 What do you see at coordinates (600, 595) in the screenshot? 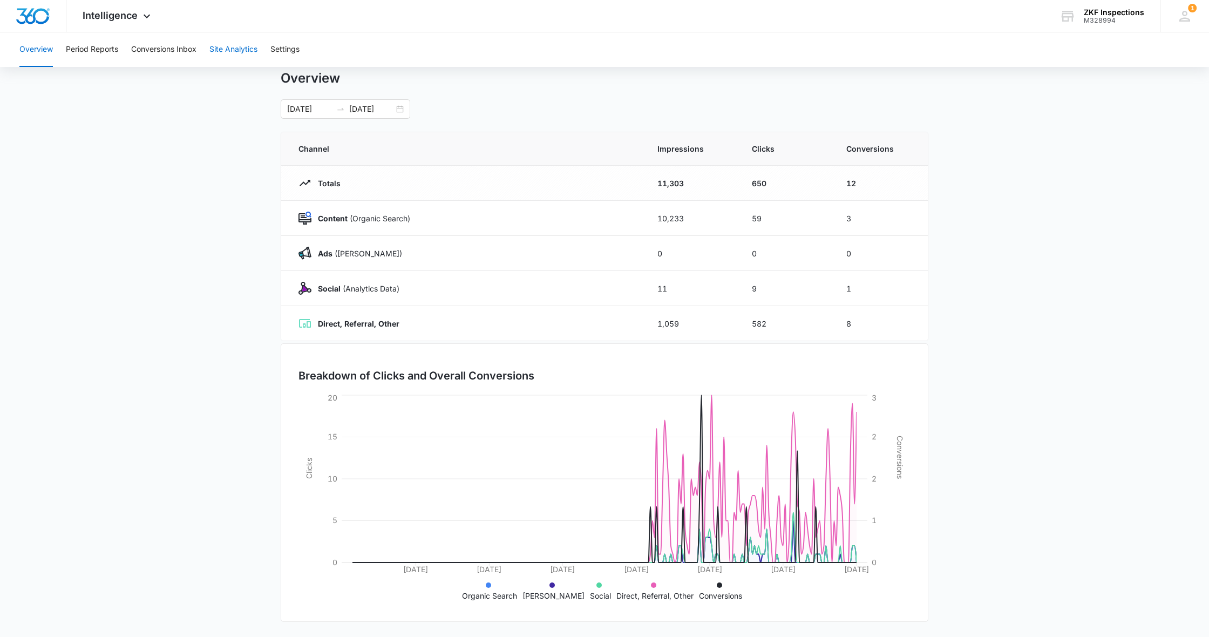
I see `p: Social` at bounding box center [600, 595].